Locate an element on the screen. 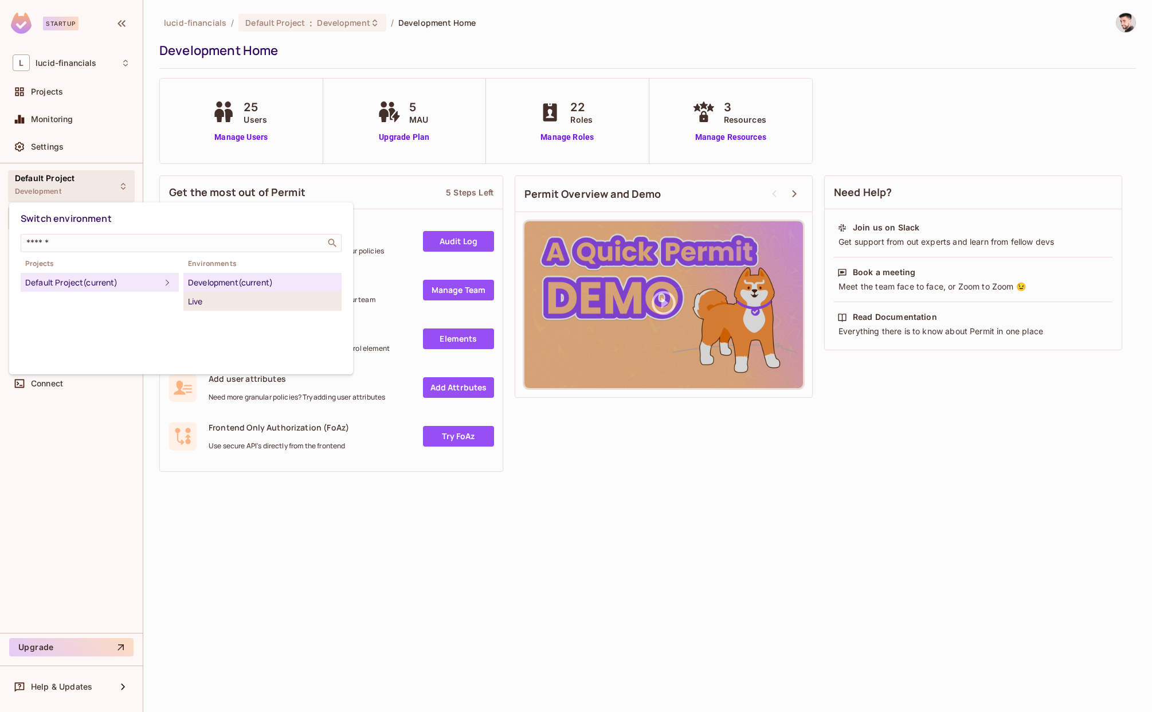 This screenshot has width=1152, height=712. div: Development (current) is located at coordinates (262, 283).